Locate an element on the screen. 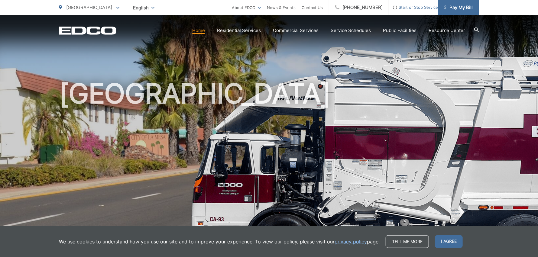 This screenshot has height=257, width=538. a: privacy policy is located at coordinates (351, 242).